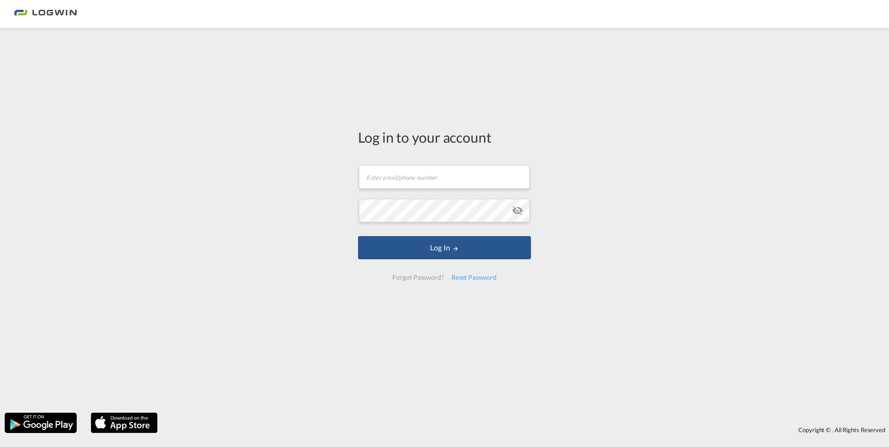  Describe the element at coordinates (418, 278) in the screenshot. I see `div: Forgot Password?` at that location.